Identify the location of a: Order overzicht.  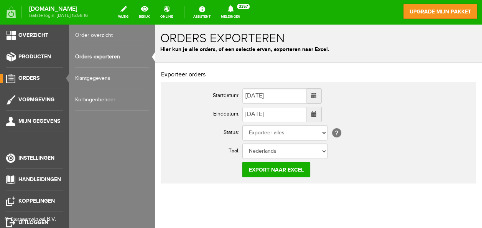
(112, 35).